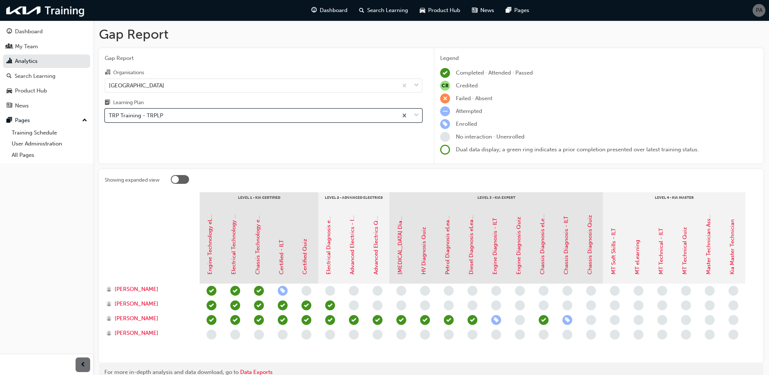 Image resolution: width=769 pixels, height=375 pixels. What do you see at coordinates (578, 149) in the screenshot?
I see `span: Dual data display; a green ring indicates a prior completion presented over latest training status.` at bounding box center [578, 149].